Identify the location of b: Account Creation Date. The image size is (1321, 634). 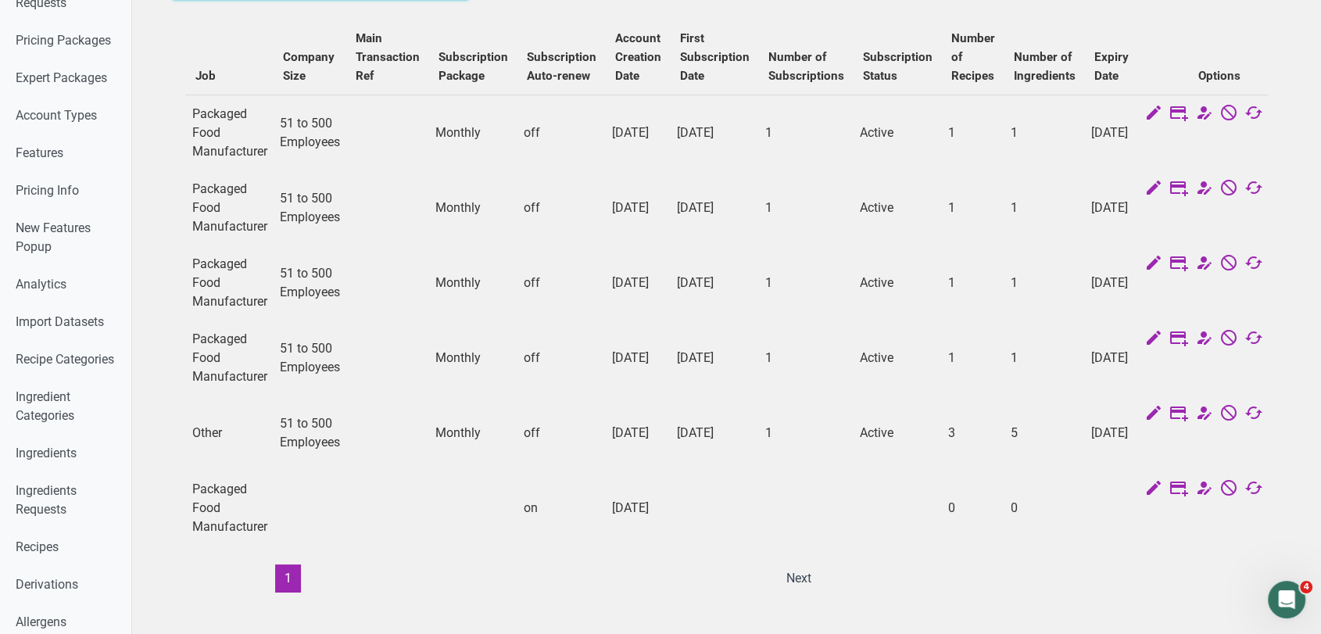
(638, 57).